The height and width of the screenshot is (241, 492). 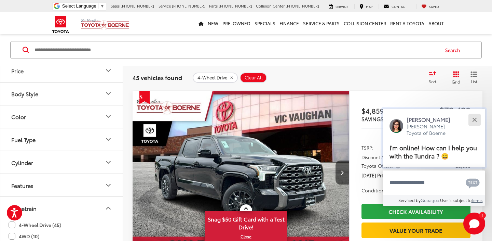 I want to click on span: Snag $50 Gift Card with a Test Drive!, so click(x=246, y=222).